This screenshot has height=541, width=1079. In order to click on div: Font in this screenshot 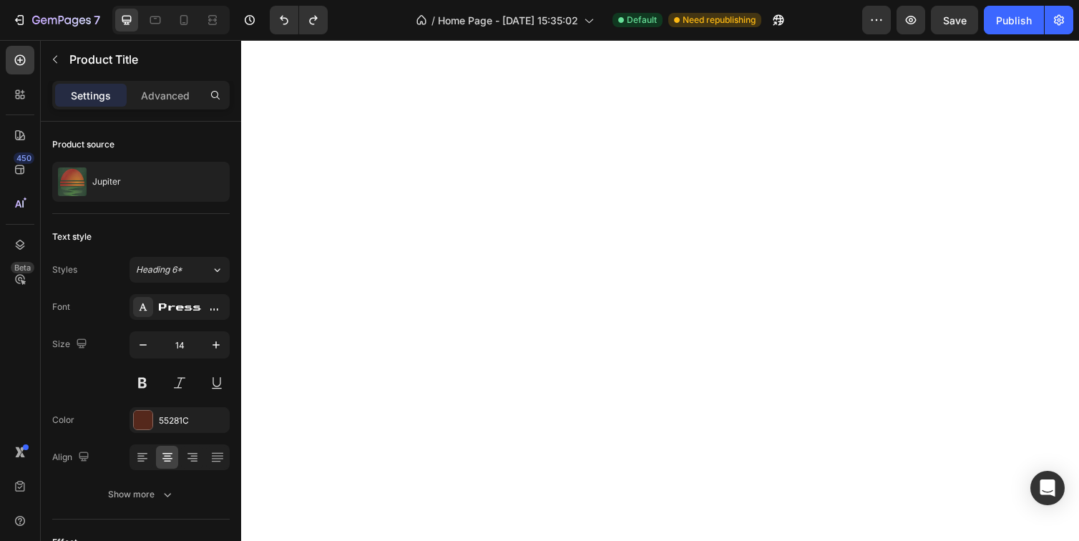, I will do `click(61, 307)`.